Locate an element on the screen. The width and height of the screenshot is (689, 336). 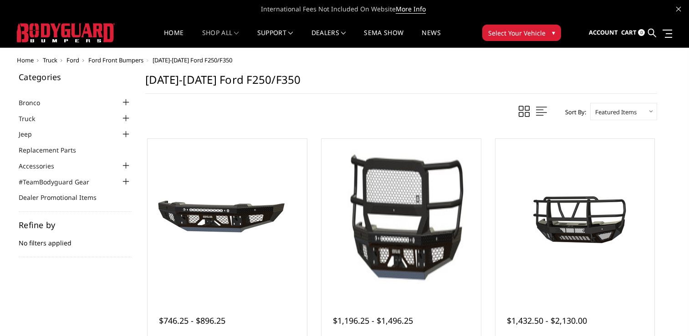
a: Ford is located at coordinates (73, 60).